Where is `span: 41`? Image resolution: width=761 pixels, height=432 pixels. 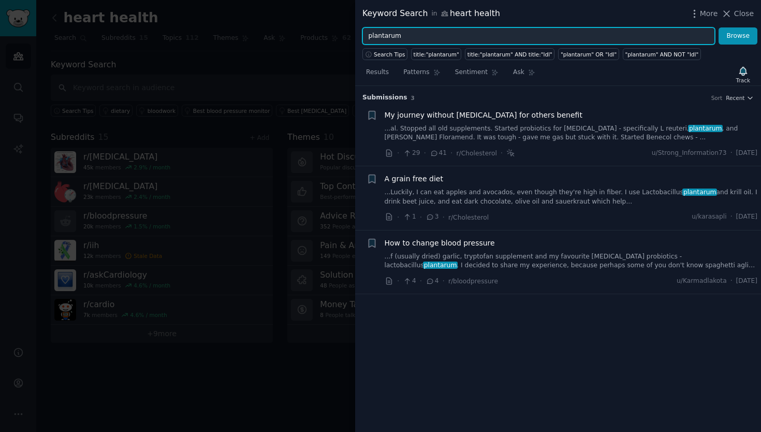
span: 41 is located at coordinates (438, 153).